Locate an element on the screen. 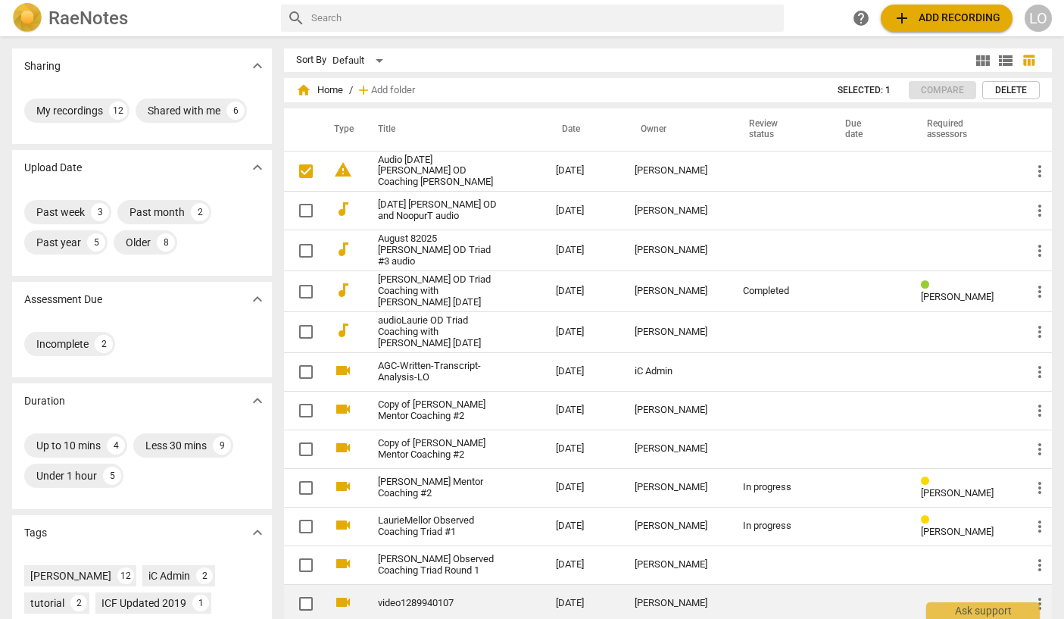 The image size is (1064, 619). button: LO is located at coordinates (1038, 18).